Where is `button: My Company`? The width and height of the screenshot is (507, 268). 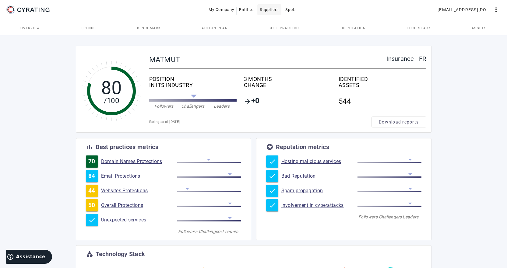 button: My Company is located at coordinates (221, 10).